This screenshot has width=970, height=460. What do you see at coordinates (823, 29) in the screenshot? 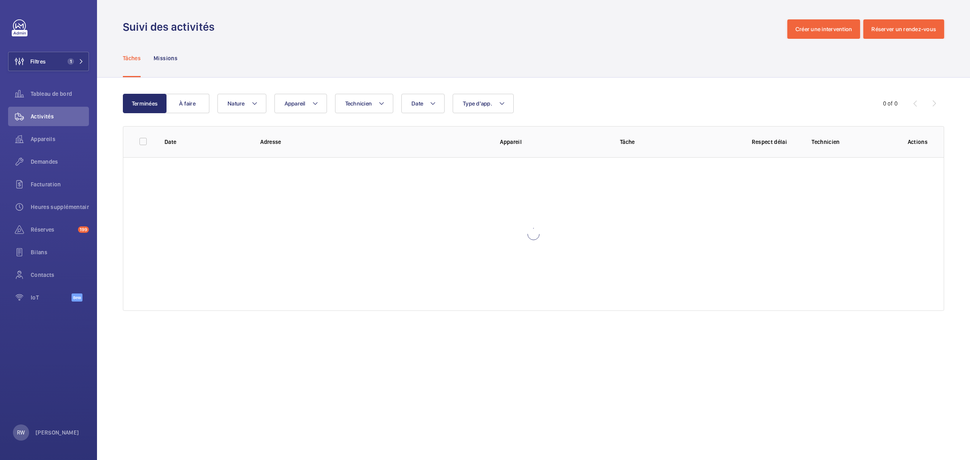
I see `button: Créer une intervention` at bounding box center [823, 29].